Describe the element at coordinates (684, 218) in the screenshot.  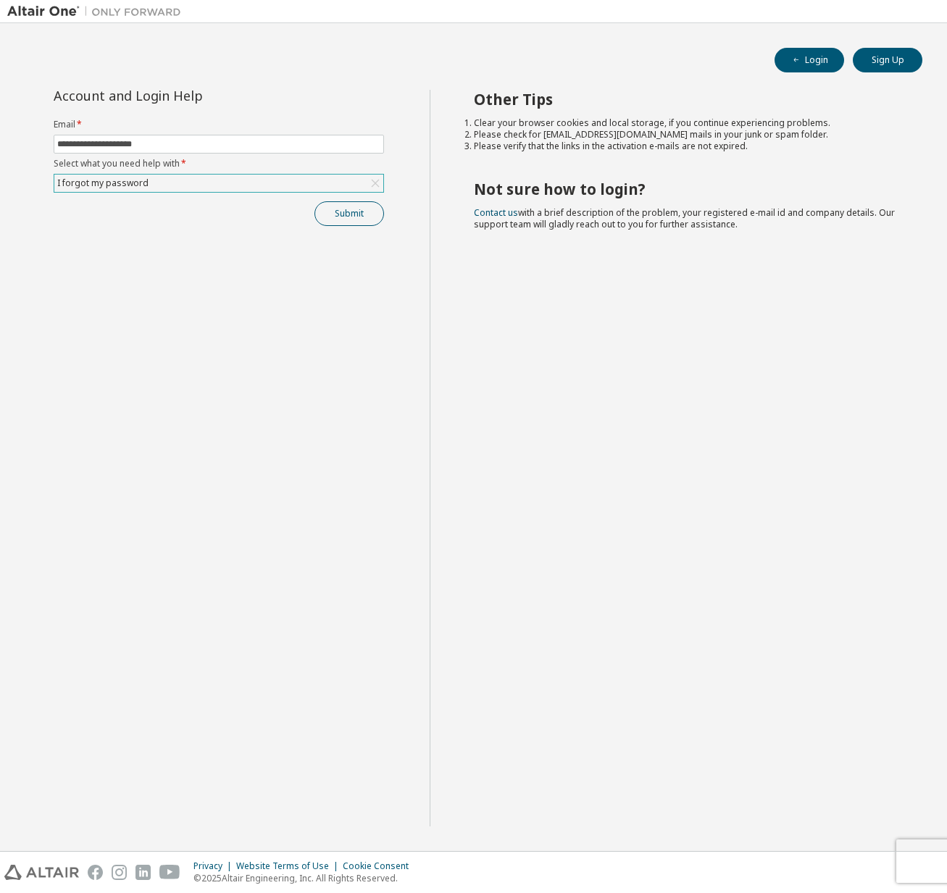
I see `span: with a brief description of the problem, your registered e-mail id and company details. Our suppo...` at that location.